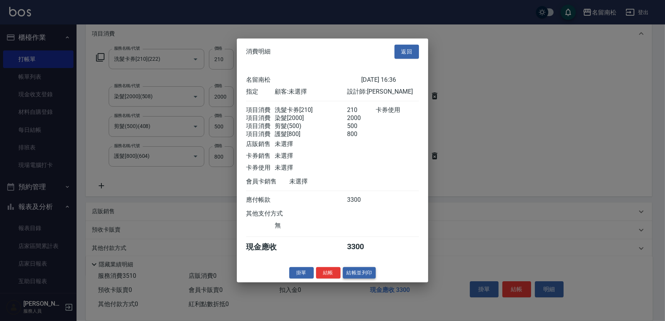 The height and width of the screenshot is (321, 665). What do you see at coordinates (311, 126) in the screenshot?
I see `div: 剪髮(500)` at bounding box center [311, 126].